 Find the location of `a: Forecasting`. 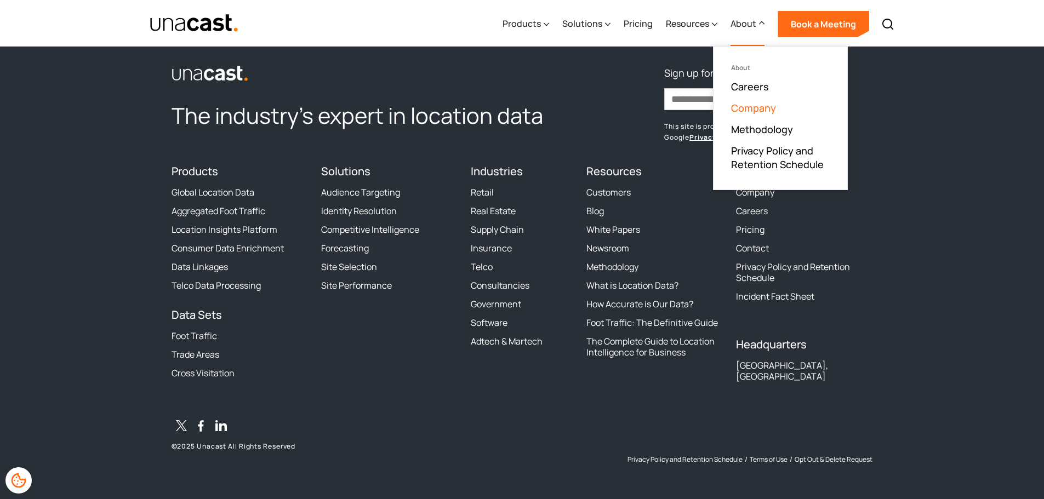

a: Forecasting is located at coordinates (345, 248).